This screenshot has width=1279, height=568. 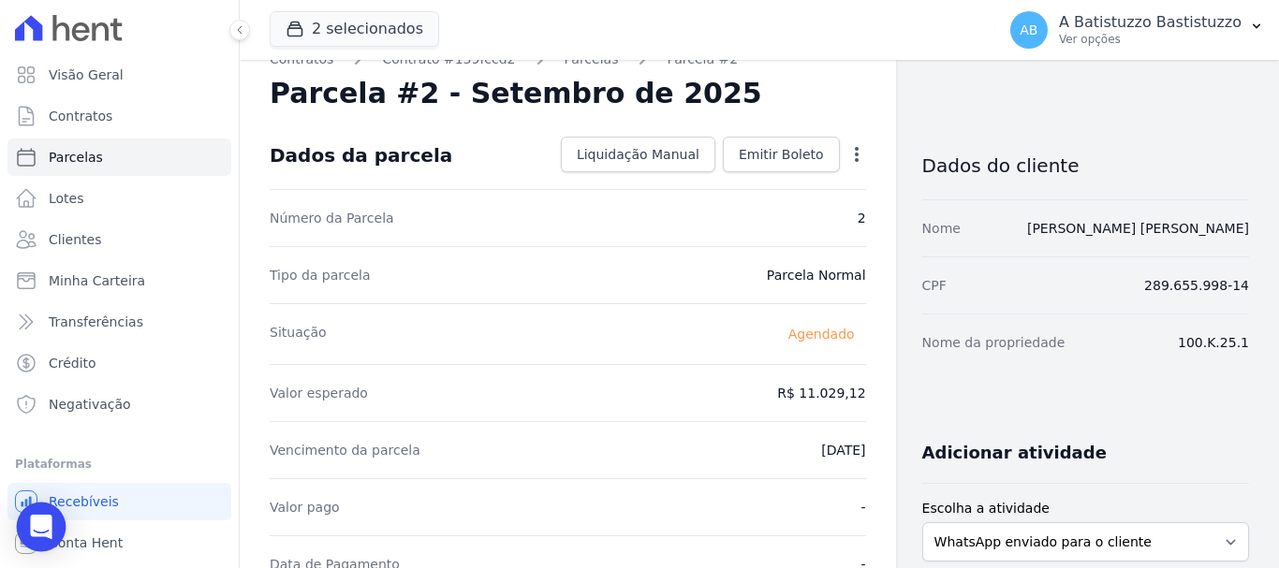 What do you see at coordinates (95, 322) in the screenshot?
I see `span: Transferências` at bounding box center [95, 322].